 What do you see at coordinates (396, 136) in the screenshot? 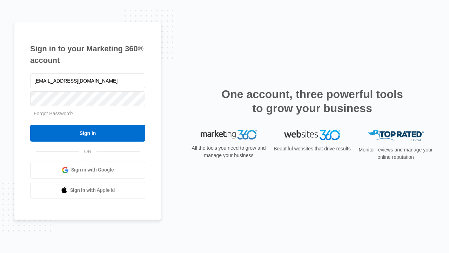
I see `img: Top Rated Local` at bounding box center [396, 136].